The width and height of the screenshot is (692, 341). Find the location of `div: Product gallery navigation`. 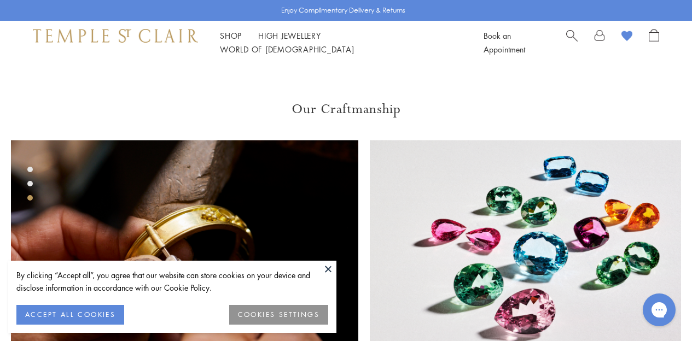

div: Product gallery navigation is located at coordinates (30, 186).